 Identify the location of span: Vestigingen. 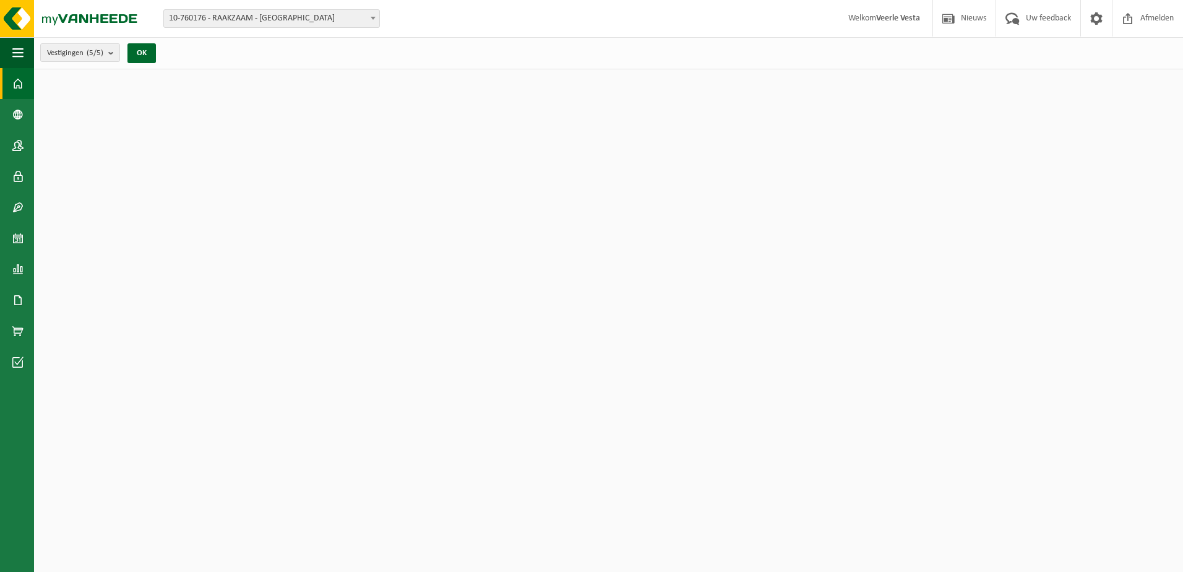
(75, 53).